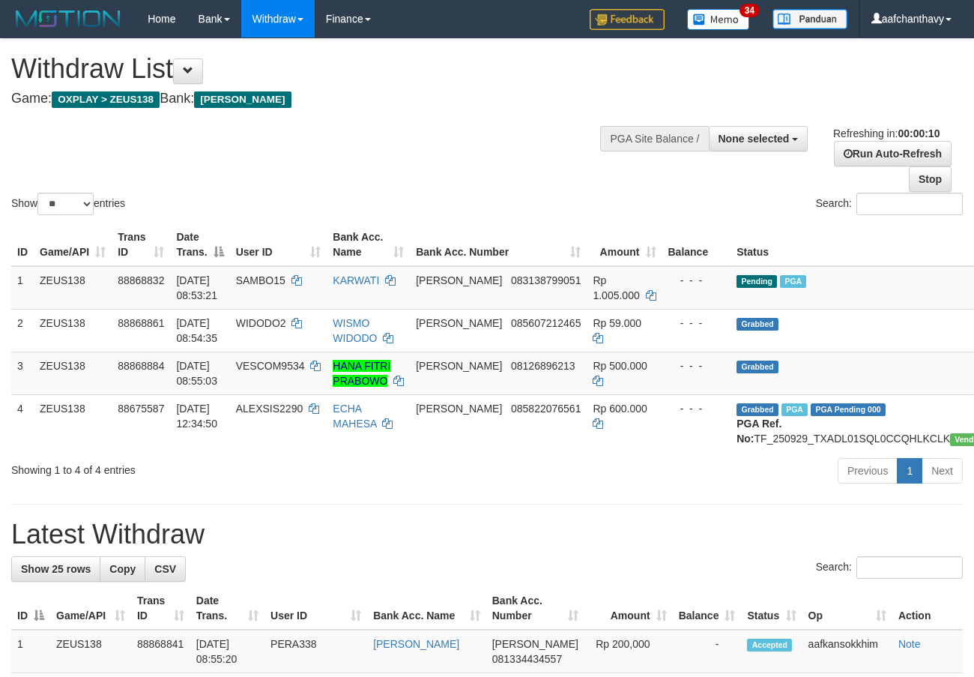 Image resolution: width=974 pixels, height=677 pixels. I want to click on strong: 00:00:10, so click(919, 133).